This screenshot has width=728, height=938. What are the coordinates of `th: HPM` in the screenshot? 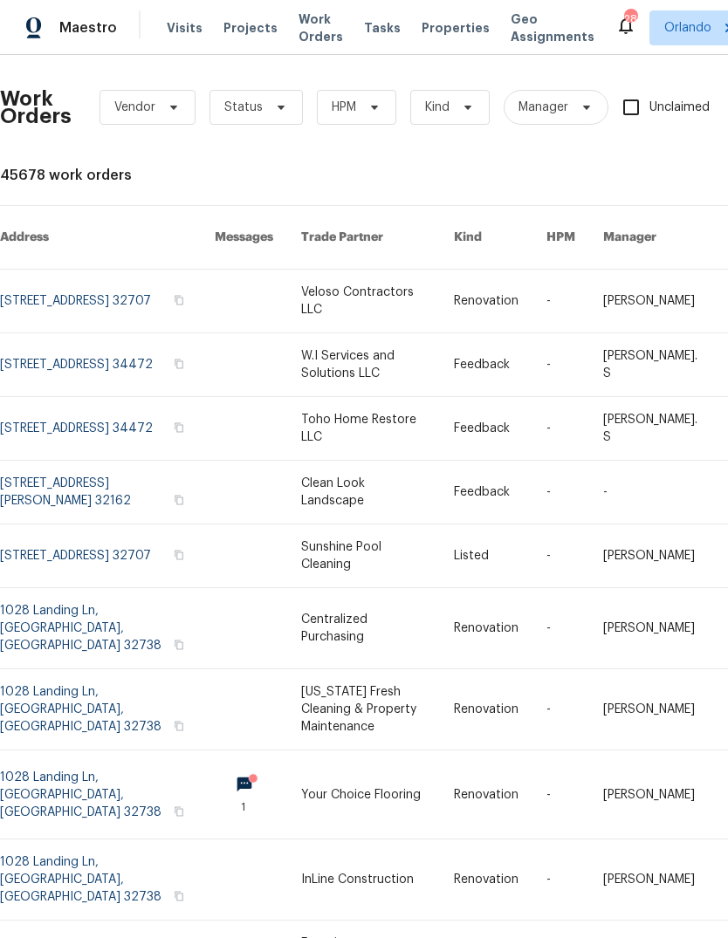 It's located at (560, 237).